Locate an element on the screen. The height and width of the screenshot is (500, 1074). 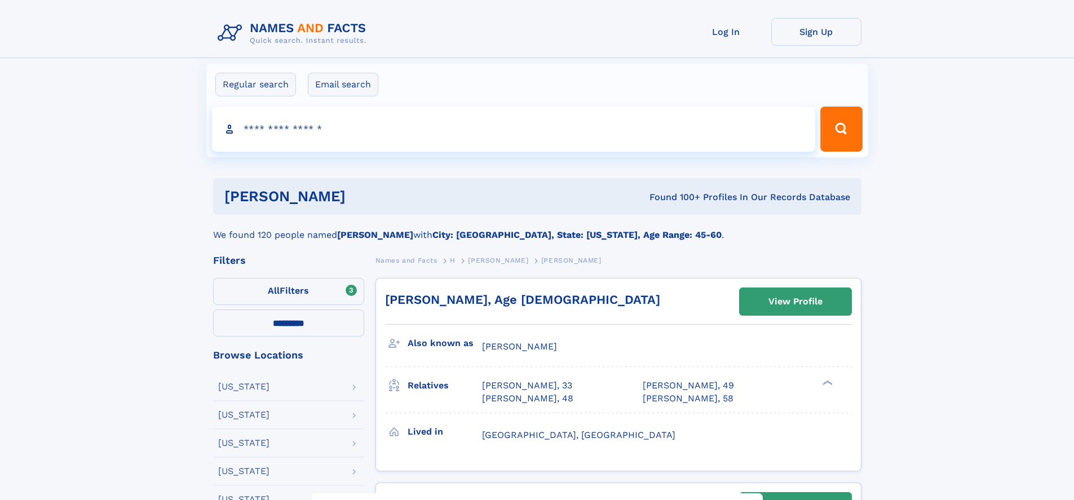
input: search input is located at coordinates (514, 129).